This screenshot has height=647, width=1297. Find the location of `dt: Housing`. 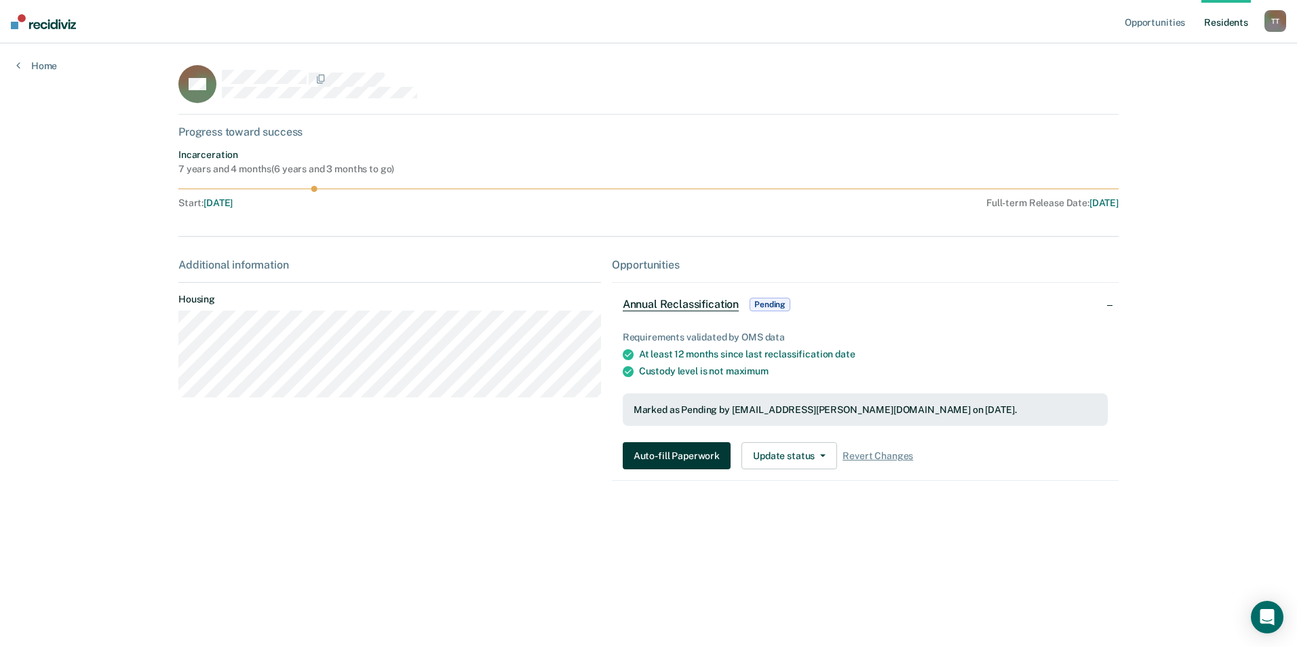

dt: Housing is located at coordinates (389, 299).